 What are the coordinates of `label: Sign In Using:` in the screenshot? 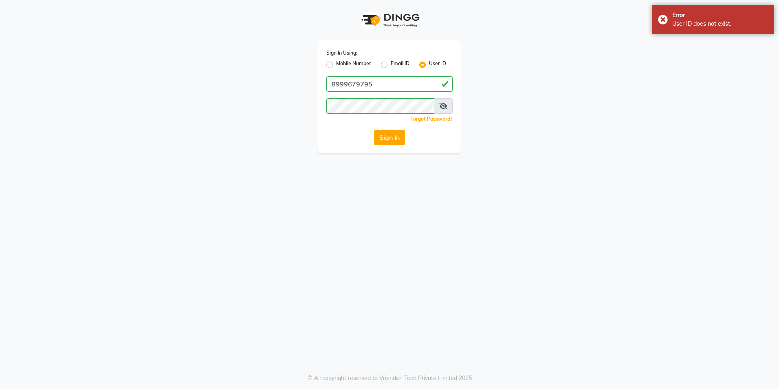 It's located at (342, 53).